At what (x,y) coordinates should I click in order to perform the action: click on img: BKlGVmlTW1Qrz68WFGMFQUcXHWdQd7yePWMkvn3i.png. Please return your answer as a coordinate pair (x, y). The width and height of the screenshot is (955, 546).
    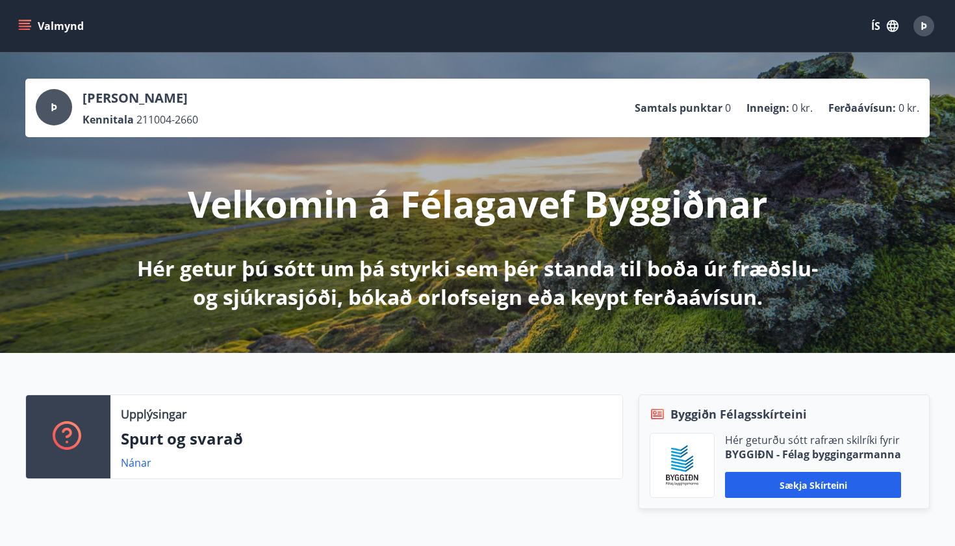
    Looking at the image, I should click on (682, 465).